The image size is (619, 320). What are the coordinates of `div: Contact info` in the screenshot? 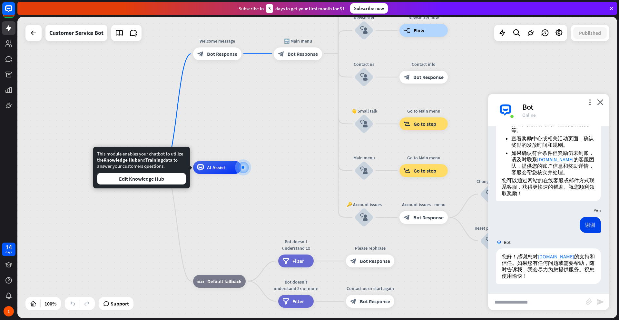 It's located at (424, 64).